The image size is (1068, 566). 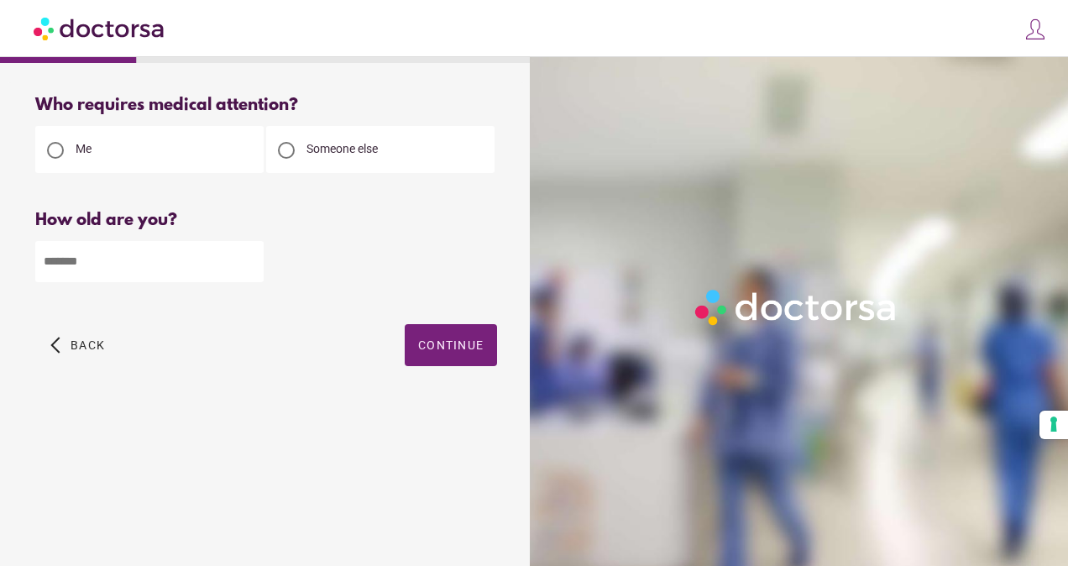 What do you see at coordinates (266, 220) in the screenshot?
I see `div: How old are you?` at bounding box center [266, 220].